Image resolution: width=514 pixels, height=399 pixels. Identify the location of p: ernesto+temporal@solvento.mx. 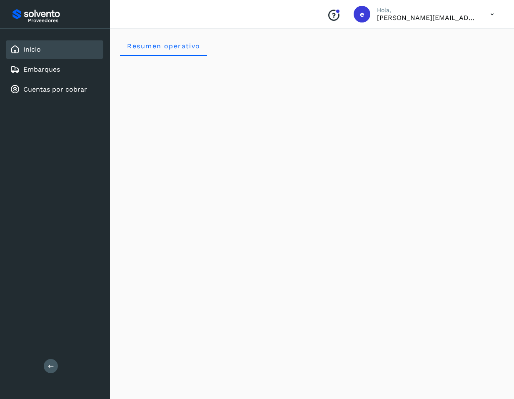
(427, 17).